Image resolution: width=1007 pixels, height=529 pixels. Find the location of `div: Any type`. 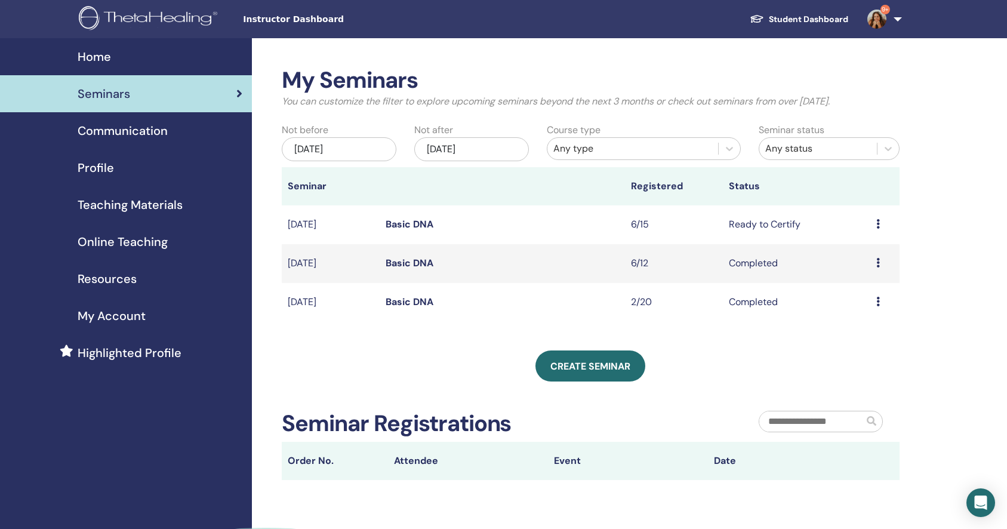

div: Any type is located at coordinates (633, 149).